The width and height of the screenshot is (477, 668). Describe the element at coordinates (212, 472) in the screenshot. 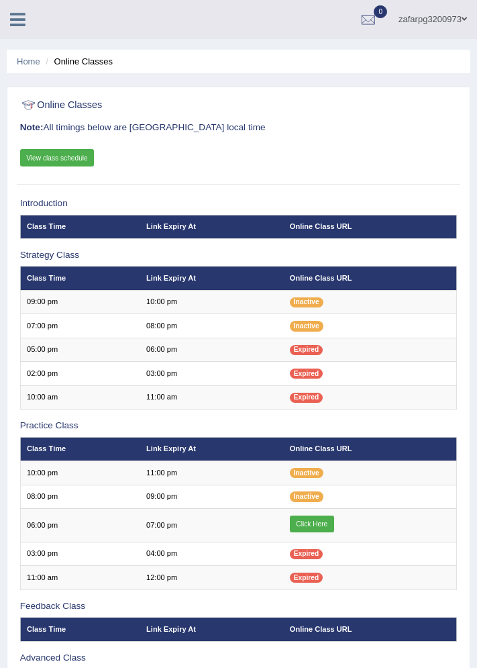

I see `td: 11:00 pm` at that location.